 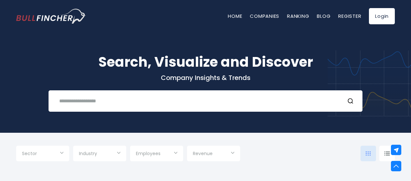 I want to click on img: Bullfincher logo, so click(x=51, y=16).